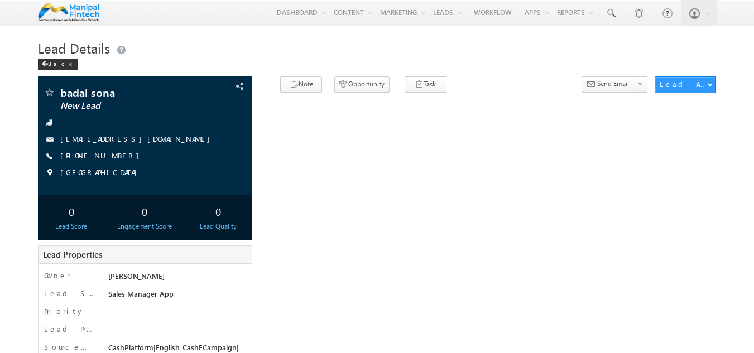 The height and width of the screenshot is (353, 754). I want to click on span: badal sona, so click(126, 93).